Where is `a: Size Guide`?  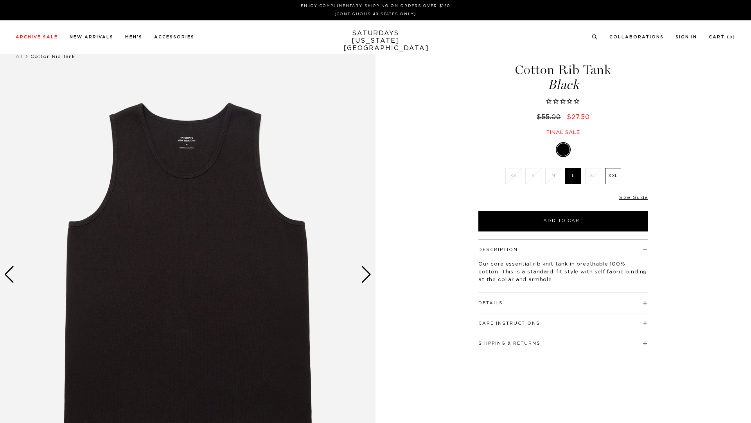 a: Size Guide is located at coordinates (634, 197).